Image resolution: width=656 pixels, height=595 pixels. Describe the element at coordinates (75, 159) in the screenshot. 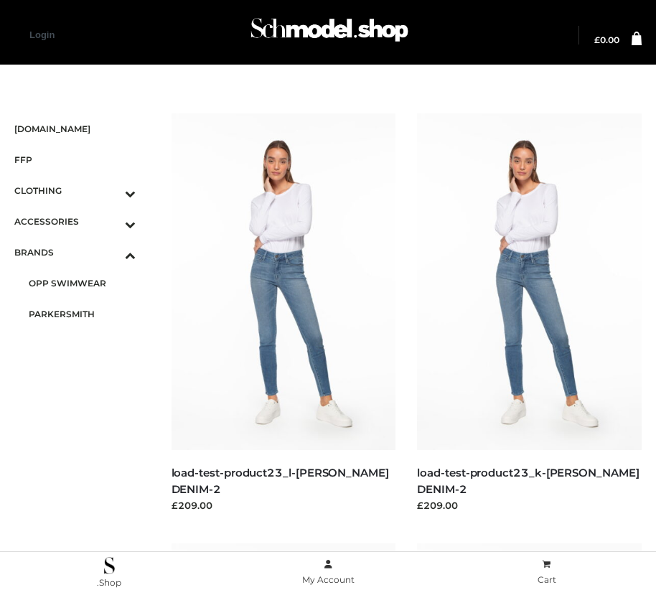

I see `span: FFP` at that location.